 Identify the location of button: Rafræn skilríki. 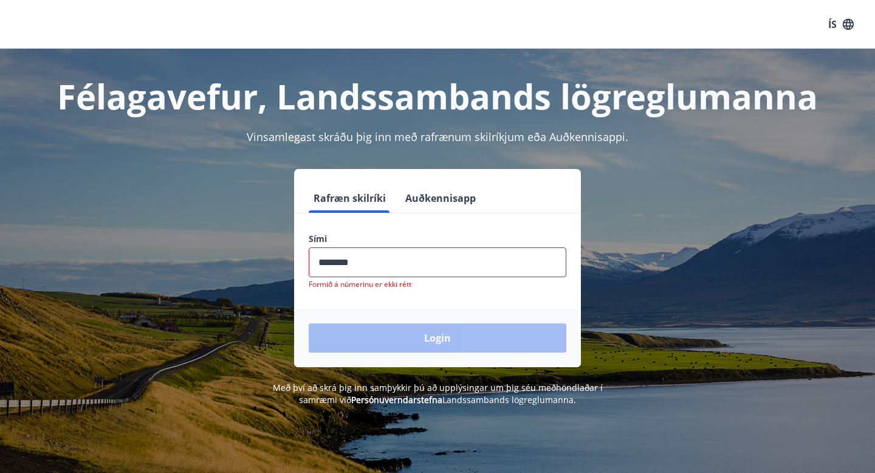
(349, 198).